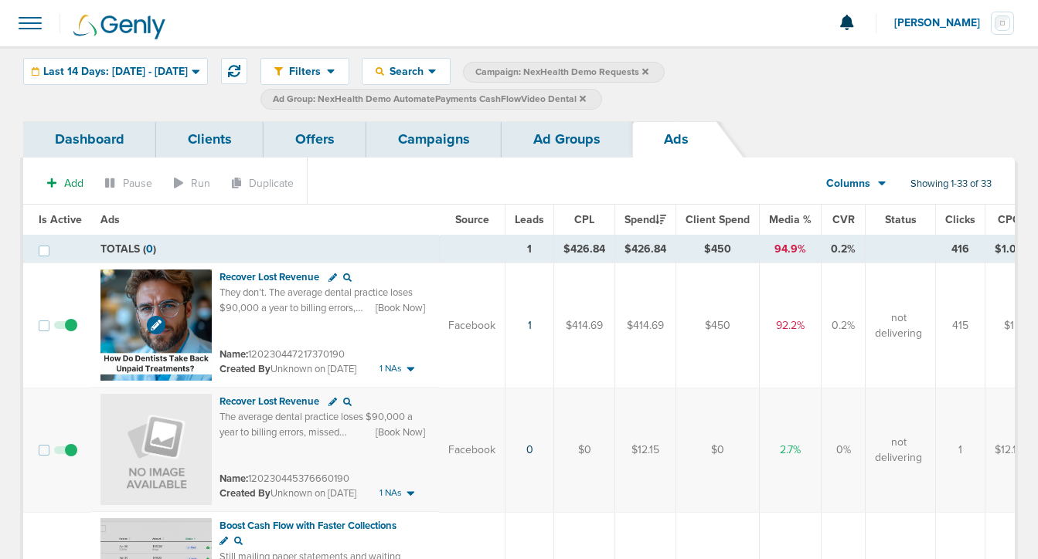  What do you see at coordinates (209, 139) in the screenshot?
I see `a: Clients` at bounding box center [209, 139].